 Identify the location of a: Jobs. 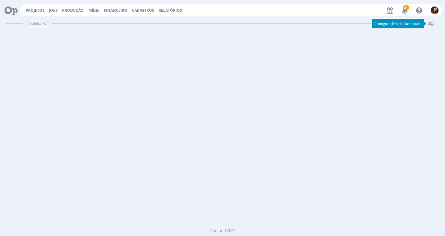
(53, 10).